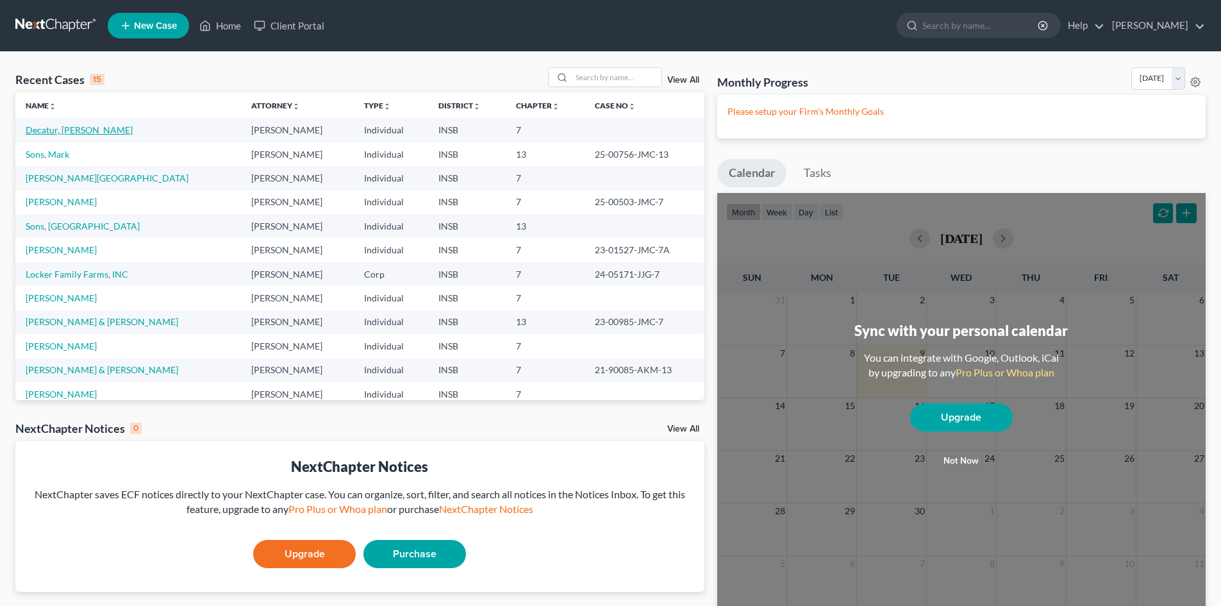 This screenshot has width=1221, height=606. Describe the element at coordinates (136, 428) in the screenshot. I see `div: 0` at that location.